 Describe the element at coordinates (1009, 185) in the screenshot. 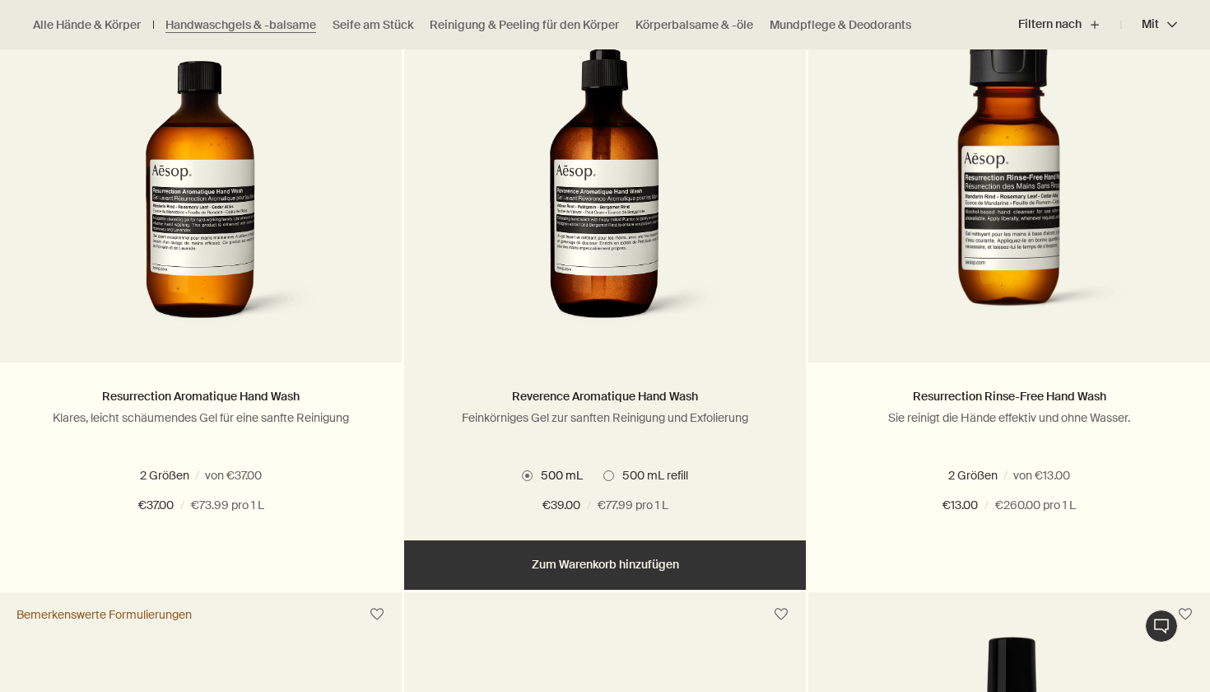

I see `img: Resurrection Rinse-Free Hand Wash in amber plastic bottle` at that location.